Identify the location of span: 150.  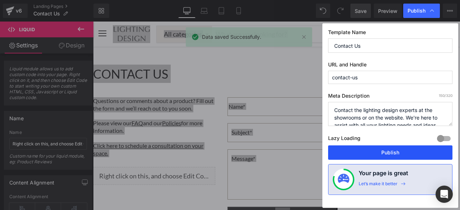
(441, 95).